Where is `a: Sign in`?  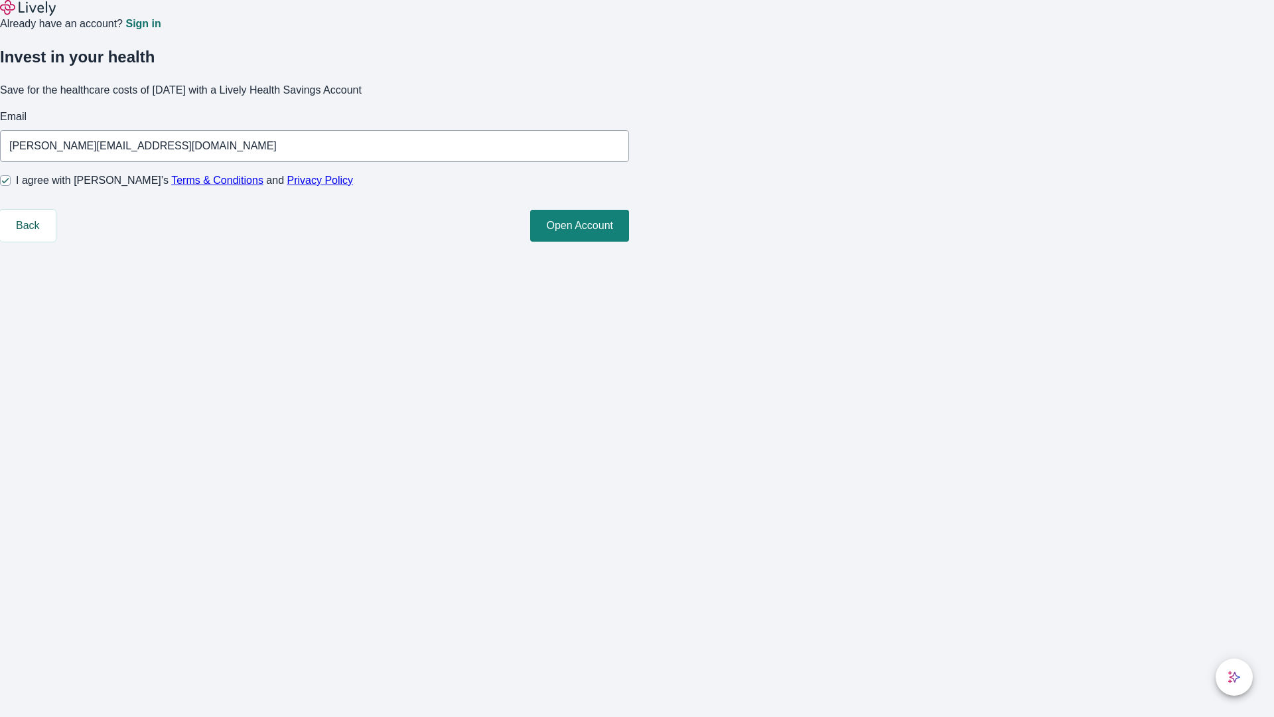 a: Sign in is located at coordinates (143, 24).